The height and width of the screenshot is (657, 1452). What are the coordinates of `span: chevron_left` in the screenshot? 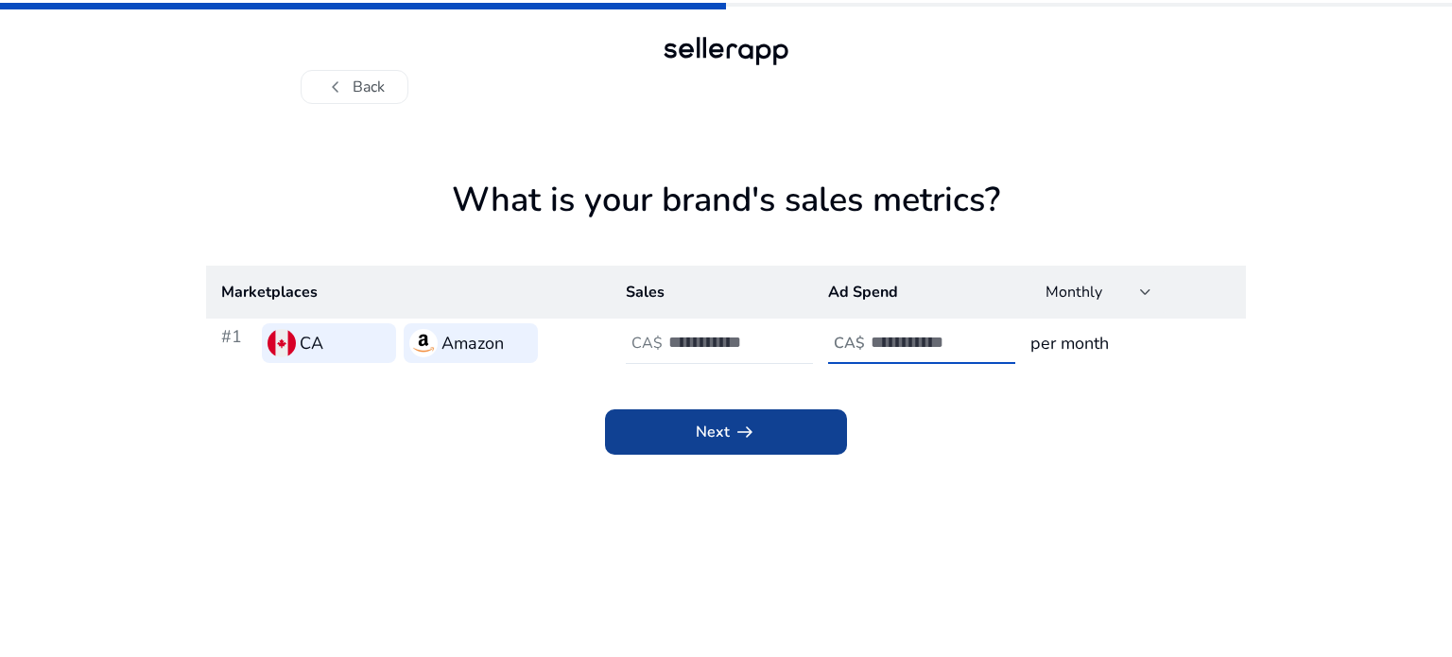 It's located at (336, 87).